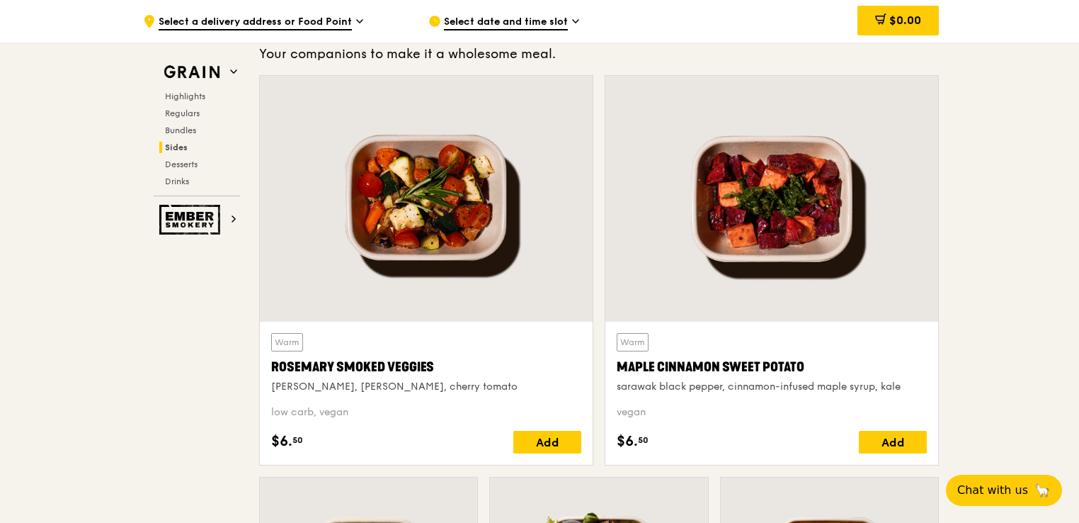 This screenshot has width=1079, height=523. I want to click on div: low carb, vegan, so click(426, 412).